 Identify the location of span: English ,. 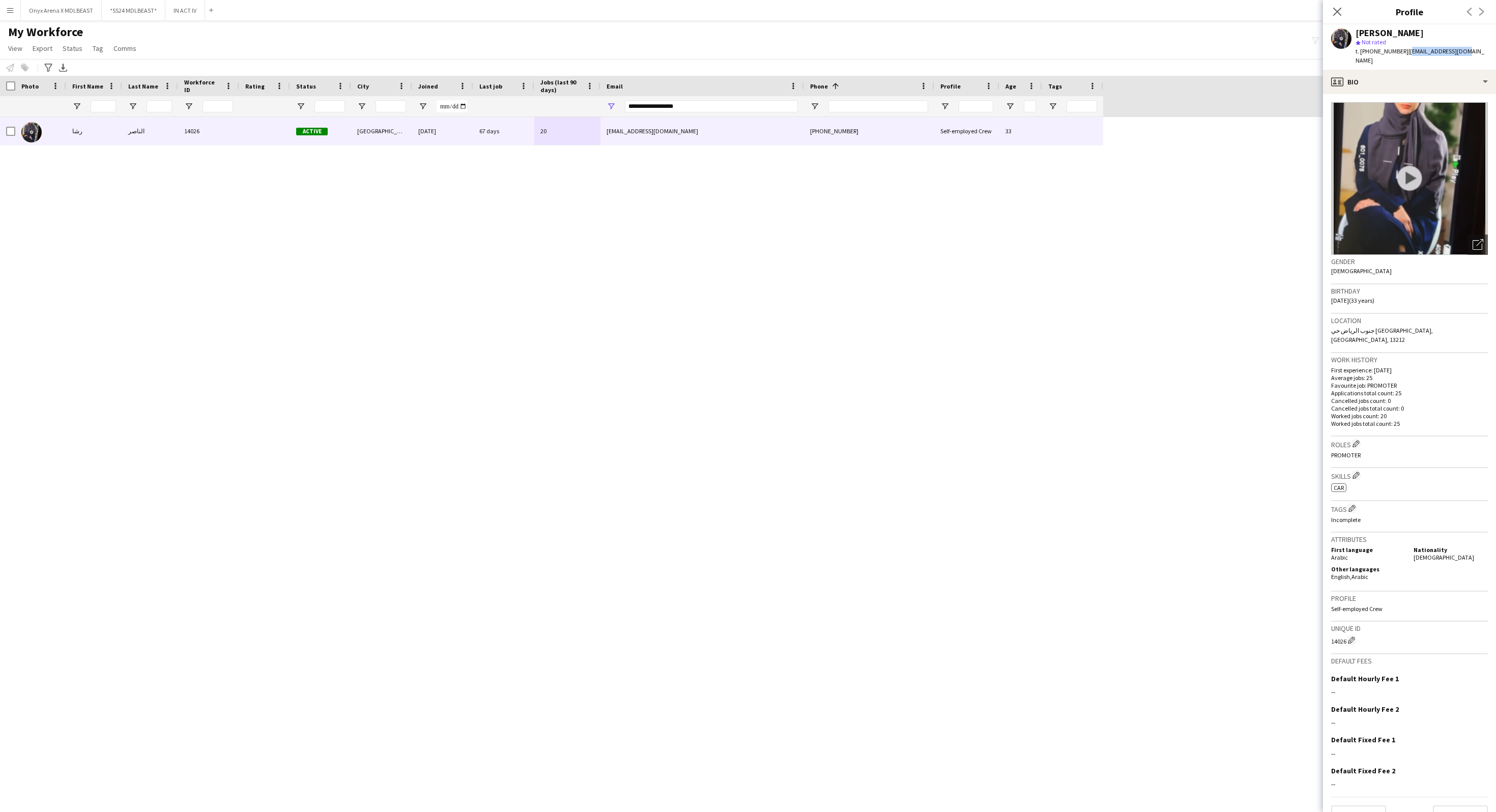
(1342, 577).